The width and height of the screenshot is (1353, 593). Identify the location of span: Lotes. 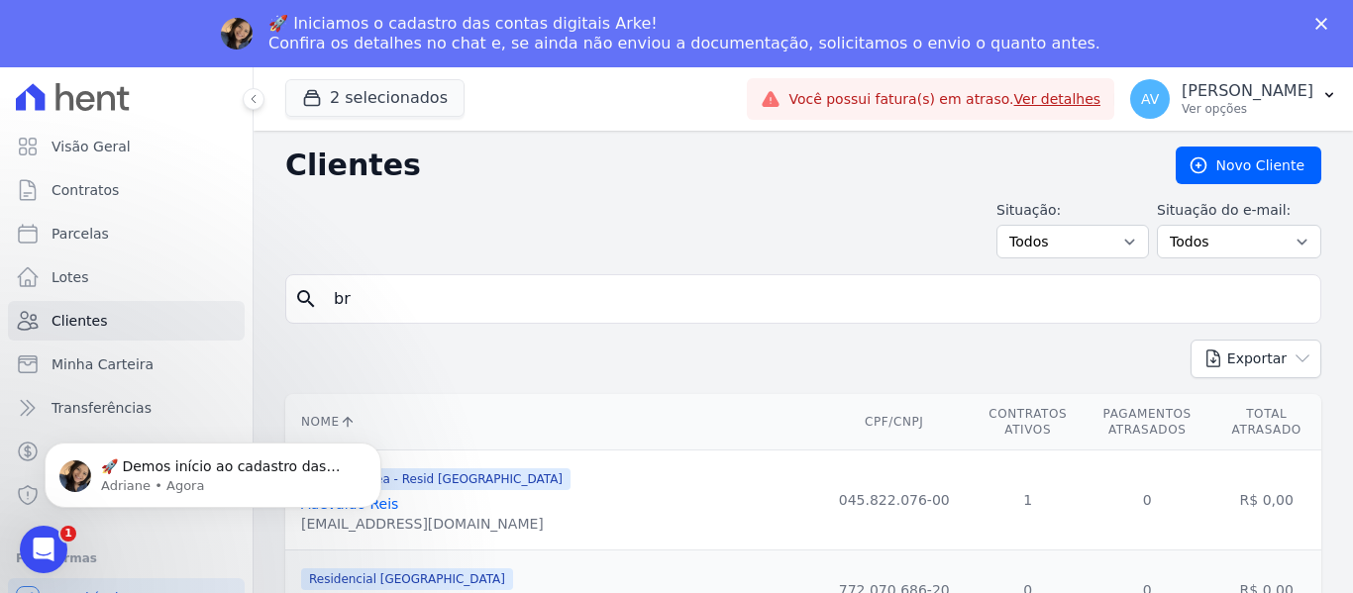
(70, 277).